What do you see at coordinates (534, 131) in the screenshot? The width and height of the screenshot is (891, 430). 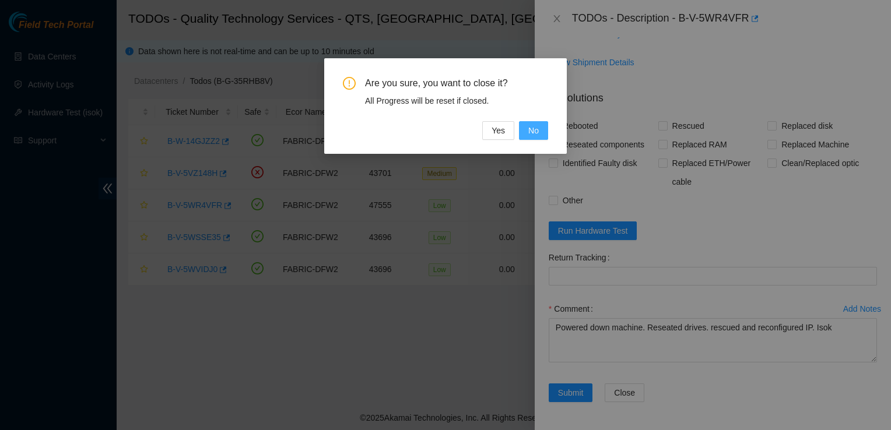 I see `button: No` at bounding box center [534, 131].